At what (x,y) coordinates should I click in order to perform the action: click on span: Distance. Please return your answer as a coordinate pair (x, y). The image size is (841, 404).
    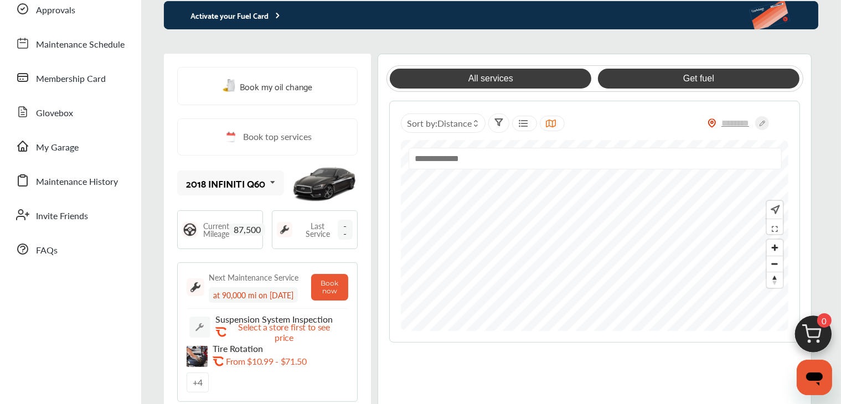
    Looking at the image, I should click on (455, 123).